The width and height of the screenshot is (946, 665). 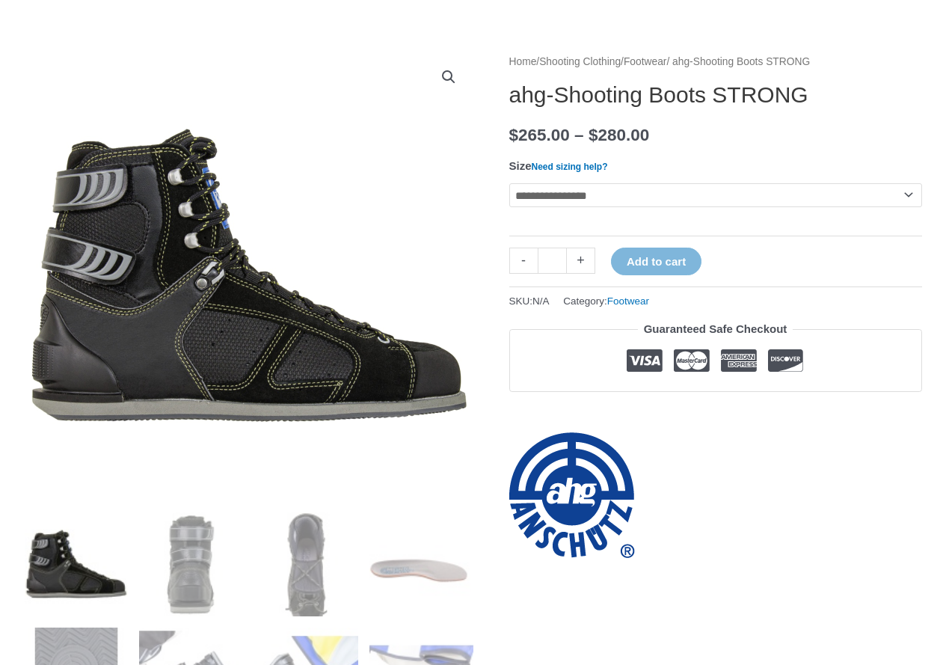 I want to click on bdi: 280.00, so click(x=619, y=135).